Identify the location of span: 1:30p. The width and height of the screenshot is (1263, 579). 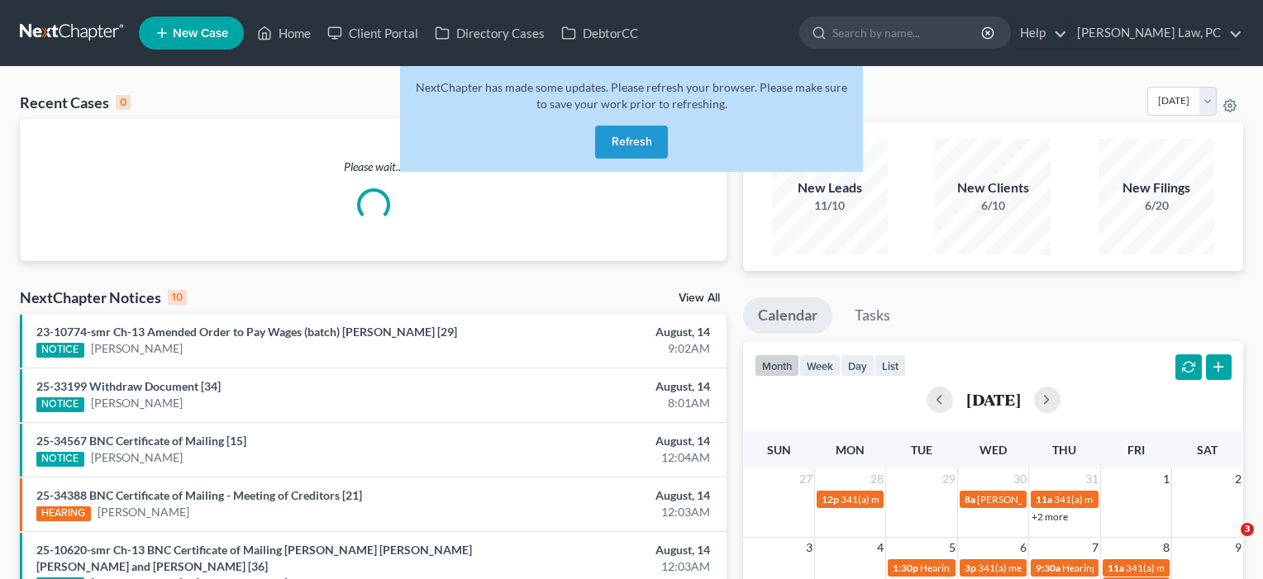
(905, 568).